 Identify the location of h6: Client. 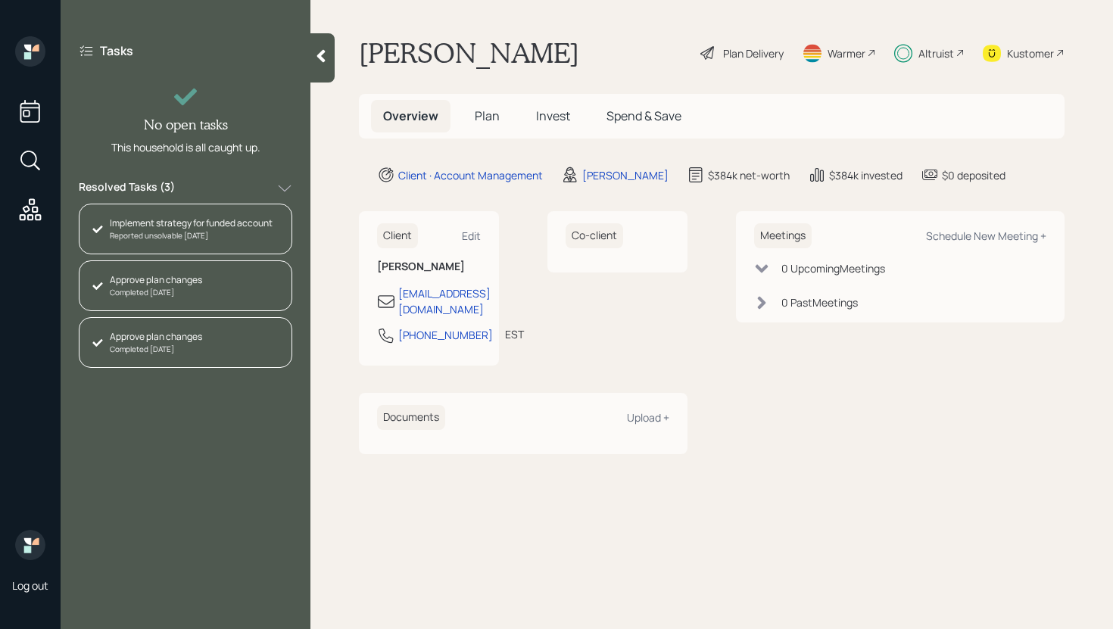
(397, 235).